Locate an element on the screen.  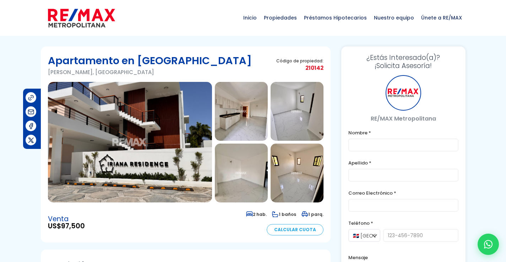
span: 210142 is located at coordinates (300, 68).